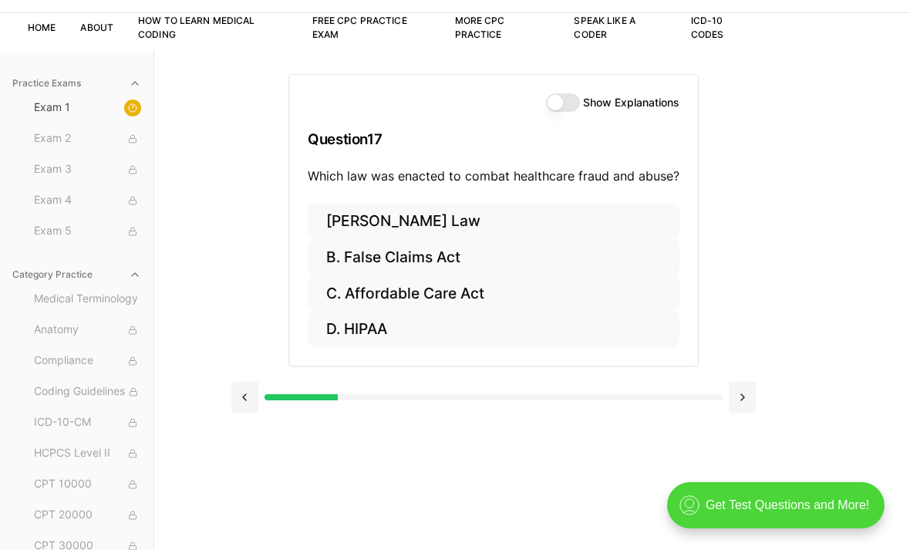 The width and height of the screenshot is (910, 550). What do you see at coordinates (87, 170) in the screenshot?
I see `button: Exam 3` at bounding box center [87, 170].